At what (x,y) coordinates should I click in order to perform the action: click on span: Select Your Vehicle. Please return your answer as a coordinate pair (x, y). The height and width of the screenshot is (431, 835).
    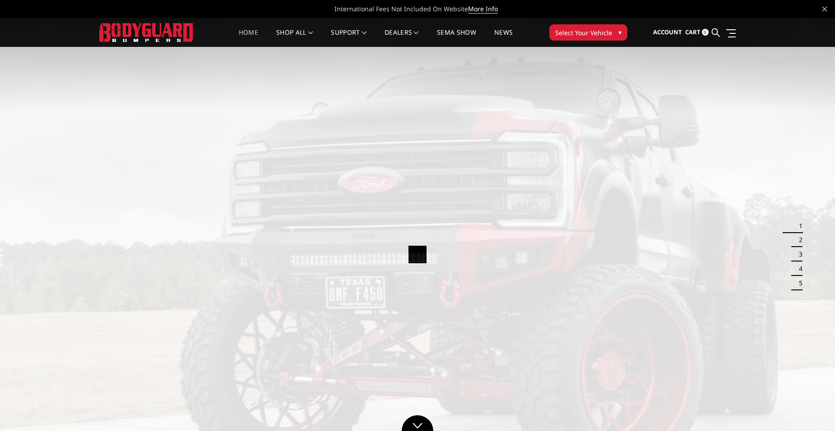
    Looking at the image, I should click on (583, 32).